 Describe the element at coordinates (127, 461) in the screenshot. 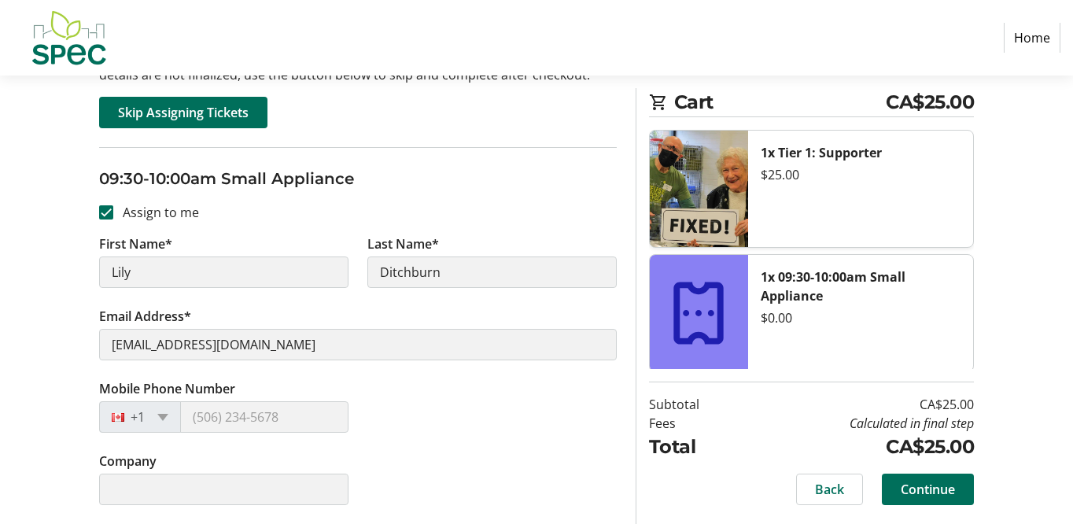

I see `label: Company` at that location.